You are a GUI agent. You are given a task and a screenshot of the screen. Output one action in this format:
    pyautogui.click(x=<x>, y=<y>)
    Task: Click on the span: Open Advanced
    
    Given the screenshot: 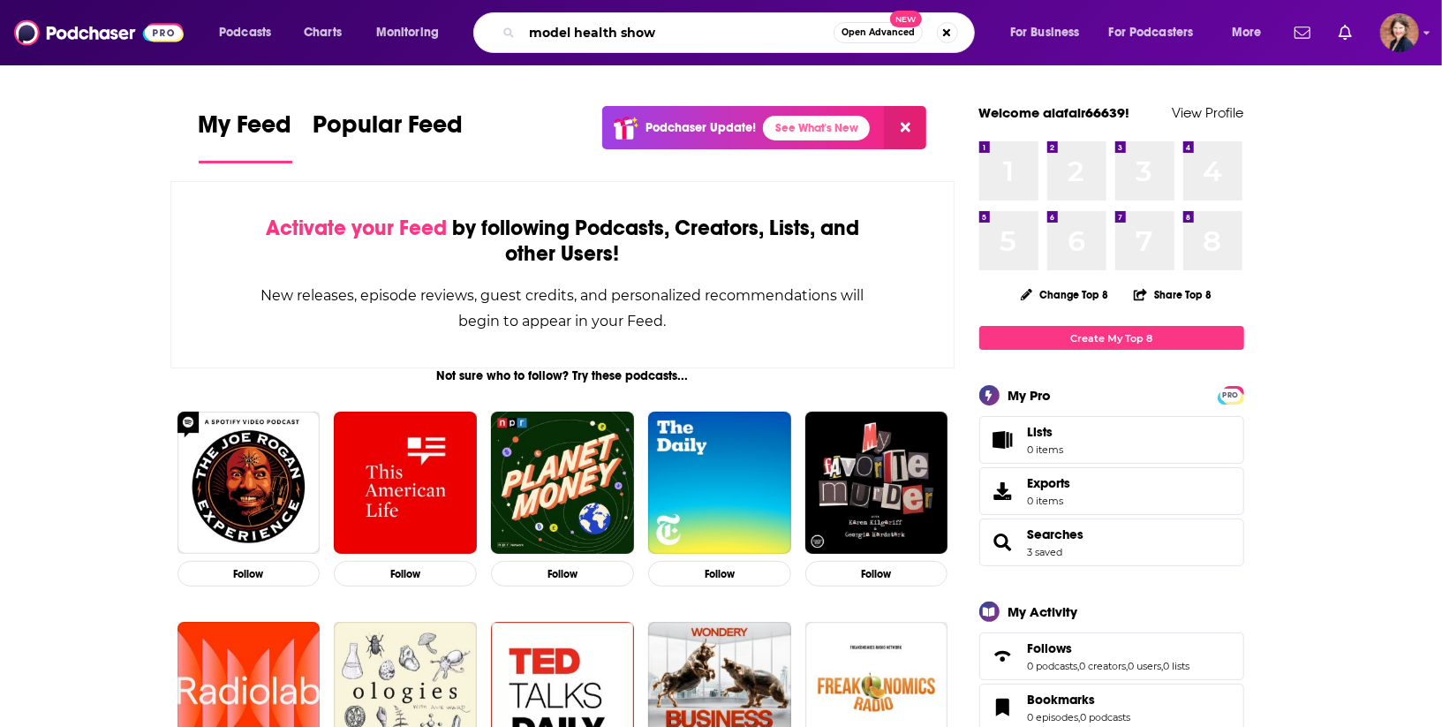 What is the action you would take?
    pyautogui.click(x=878, y=33)
    